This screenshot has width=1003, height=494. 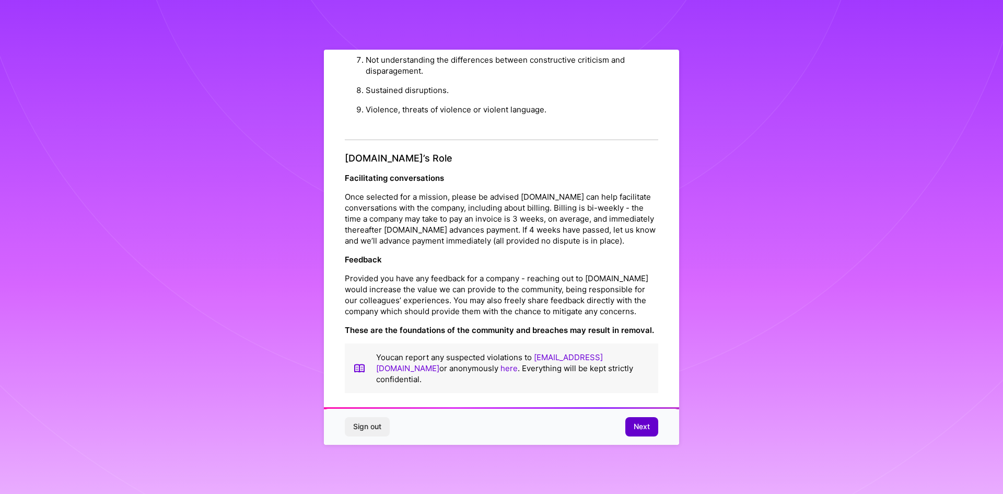 What do you see at coordinates (394, 178) in the screenshot?
I see `strong: Facilitating conversations` at bounding box center [394, 178].